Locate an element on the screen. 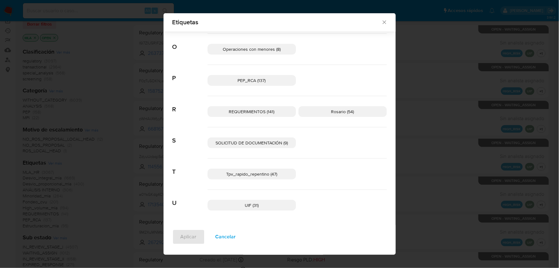 This screenshot has width=559, height=268. span: Rosario (54) is located at coordinates (343, 111).